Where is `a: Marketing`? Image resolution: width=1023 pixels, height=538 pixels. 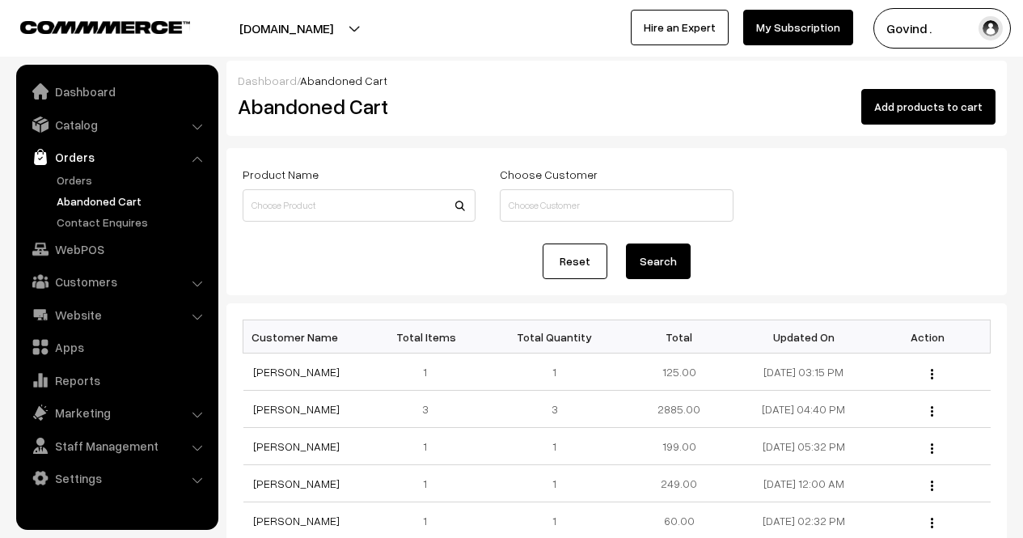
a: Marketing is located at coordinates (116, 413).